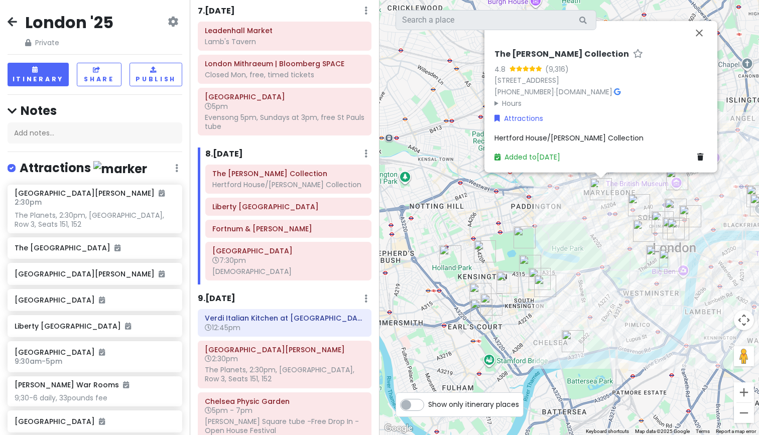  What do you see at coordinates (525, 238) in the screenshot?
I see `div: Kensington Gardens` at bounding box center [525, 238].